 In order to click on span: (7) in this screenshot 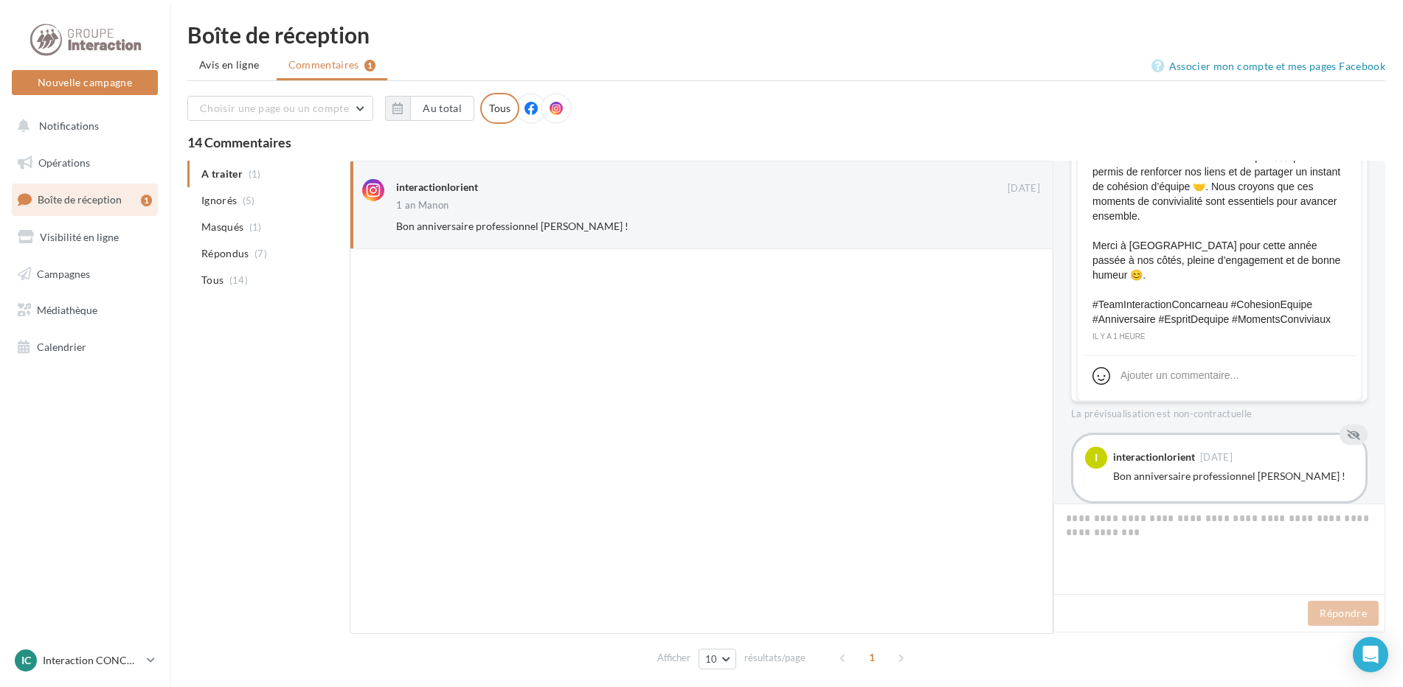, I will do `click(260, 254)`.